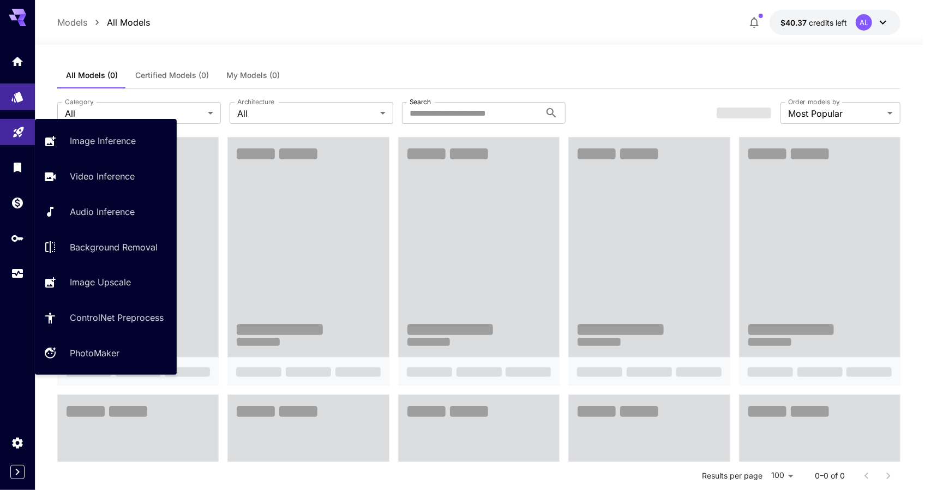 This screenshot has height=490, width=931. Describe the element at coordinates (795, 22) in the screenshot. I see `span: $40.37` at that location.